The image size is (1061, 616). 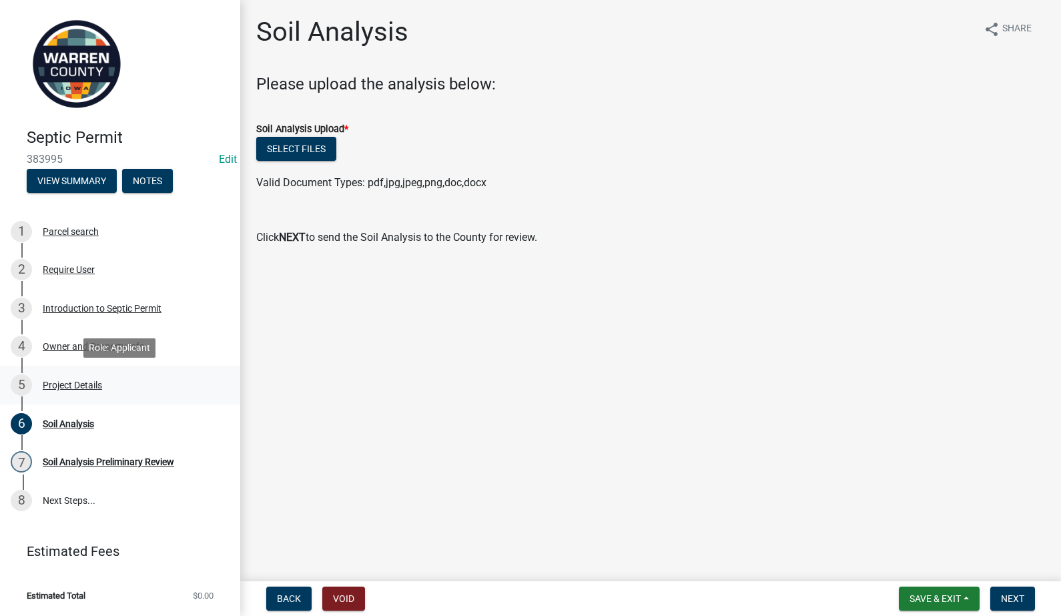 I want to click on span: Estimated Total, so click(x=56, y=595).